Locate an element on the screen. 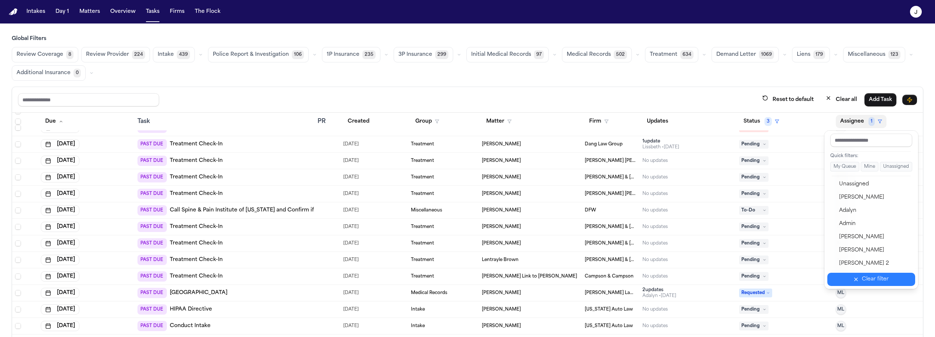 The width and height of the screenshot is (935, 337). div: Admin is located at coordinates (875, 224).